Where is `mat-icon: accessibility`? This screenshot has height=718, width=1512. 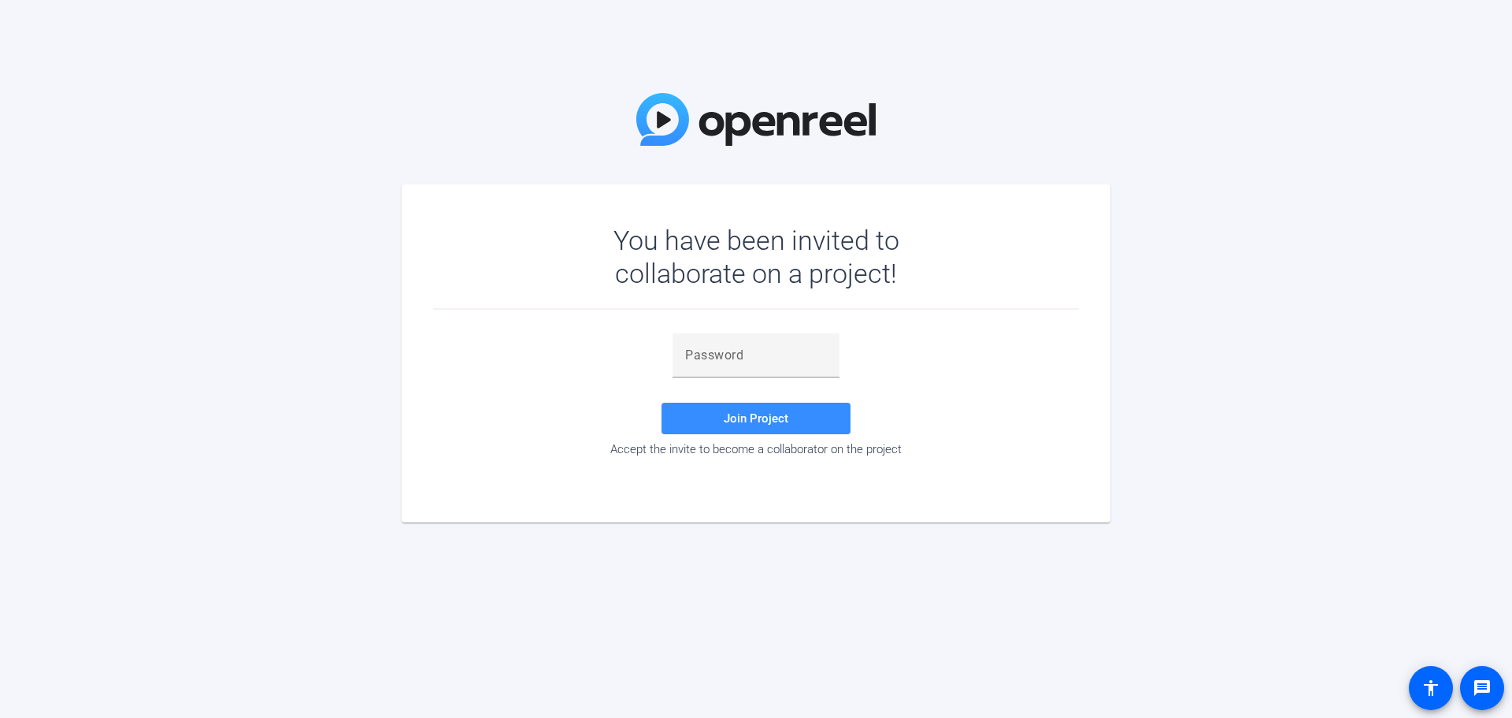 mat-icon: accessibility is located at coordinates (1431, 688).